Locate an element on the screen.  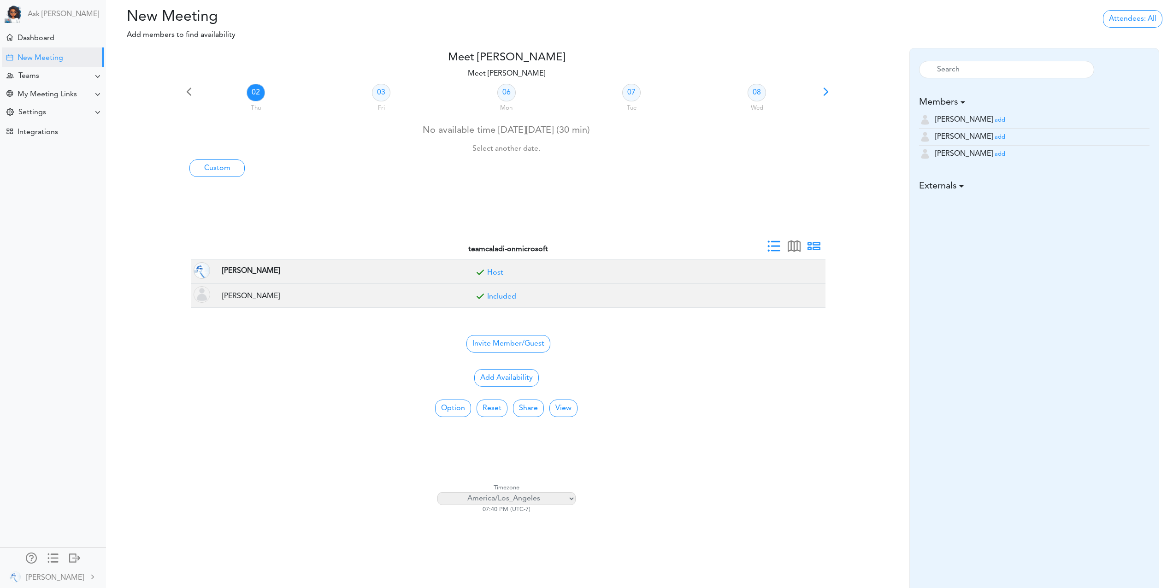
img: Dave Harding(raj@teamcaladi.onmicrosoft.com, Employee at Los Angeles, CA, US) is located at coordinates (202, 270).